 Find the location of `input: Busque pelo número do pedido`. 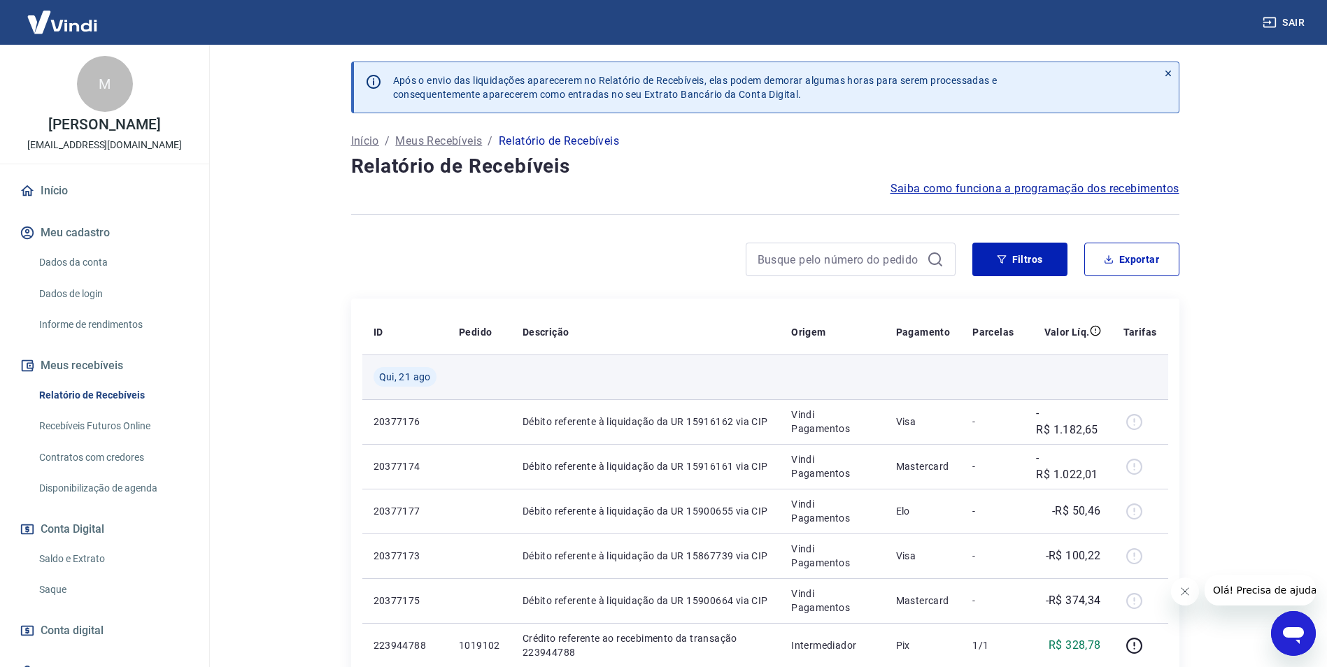

input: Busque pelo número do pedido is located at coordinates (839, 259).